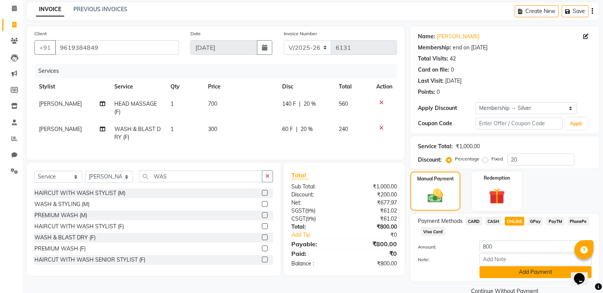 The image size is (603, 293). What do you see at coordinates (433, 59) in the screenshot?
I see `div: Total Visits:` at bounding box center [433, 59].